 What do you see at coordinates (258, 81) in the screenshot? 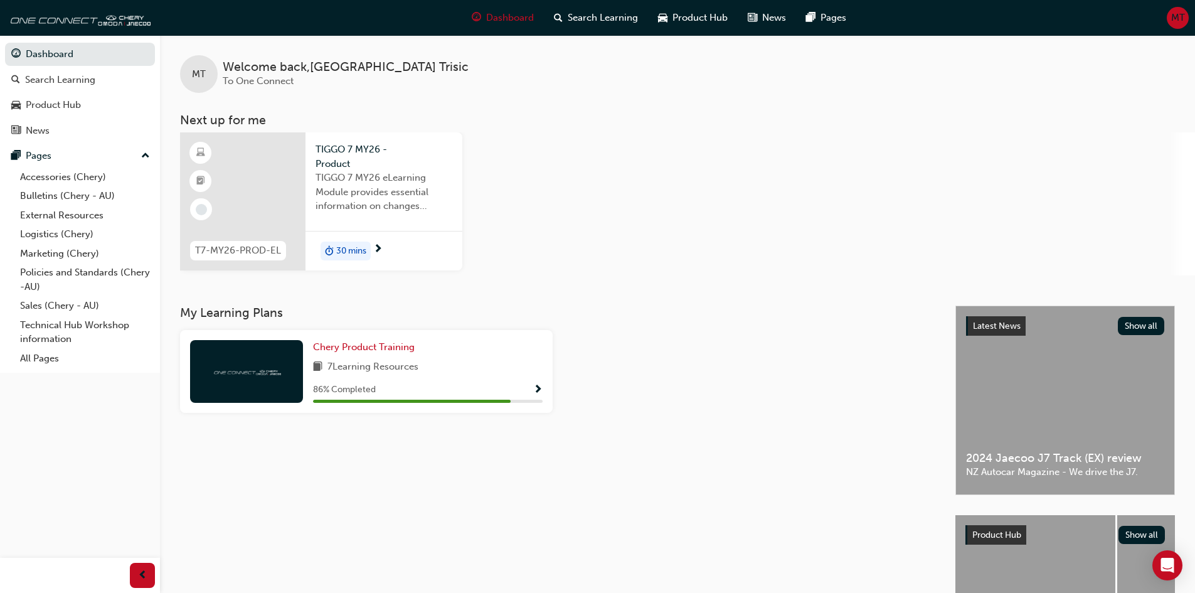
I see `span: To One Connect` at bounding box center [258, 81].